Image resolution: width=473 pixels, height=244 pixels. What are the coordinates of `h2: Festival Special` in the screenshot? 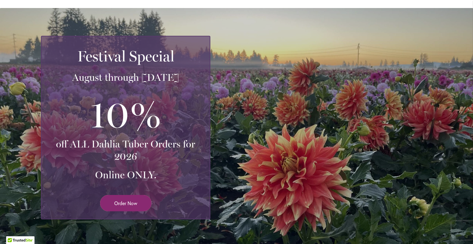 It's located at (126, 56).